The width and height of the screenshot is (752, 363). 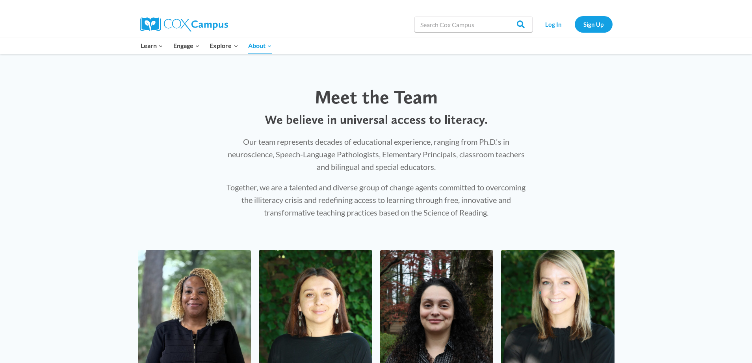 What do you see at coordinates (260, 46) in the screenshot?
I see `span: About` at bounding box center [260, 46].